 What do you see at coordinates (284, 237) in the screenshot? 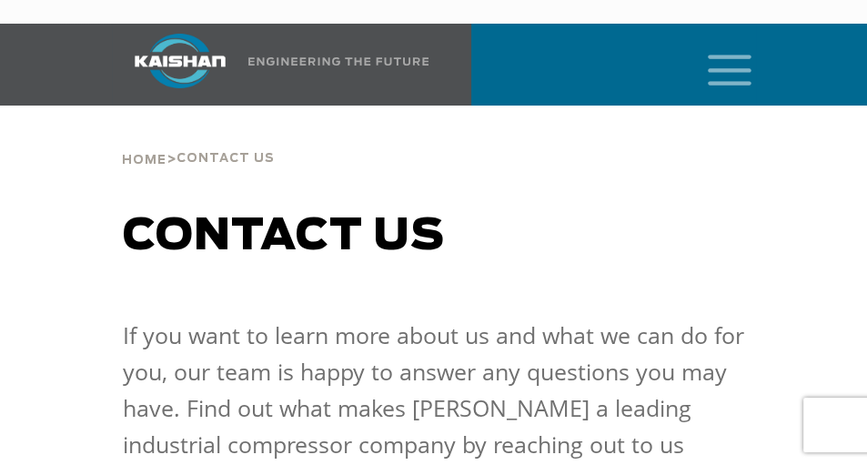
I see `span: Contact us` at bounding box center [284, 237].